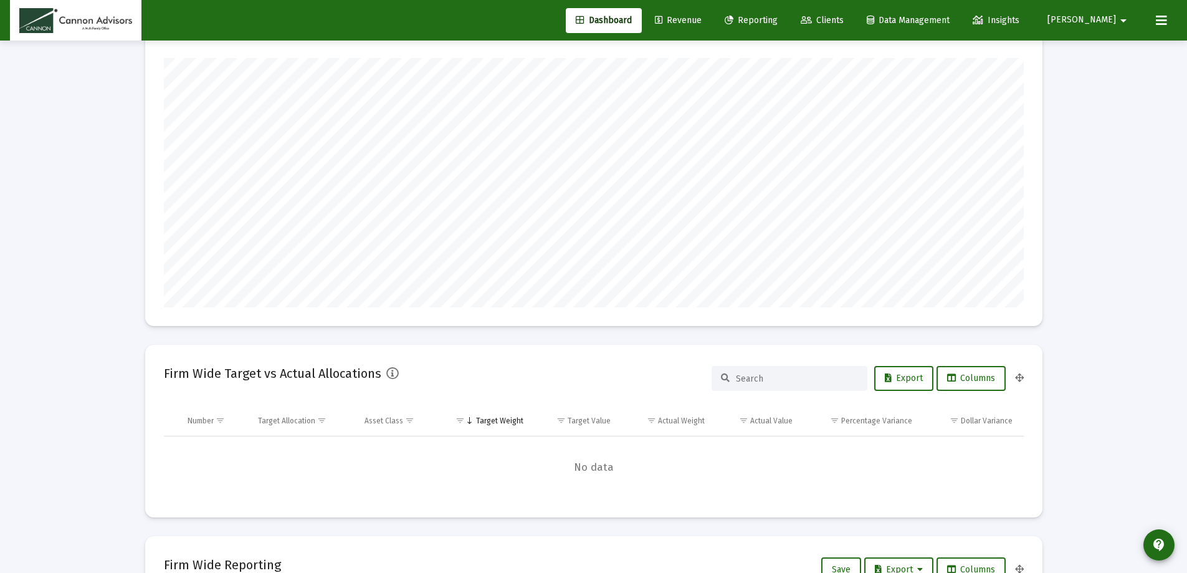 Image resolution: width=1187 pixels, height=573 pixels. What do you see at coordinates (903, 378) in the screenshot?
I see `span: Export` at bounding box center [903, 378].